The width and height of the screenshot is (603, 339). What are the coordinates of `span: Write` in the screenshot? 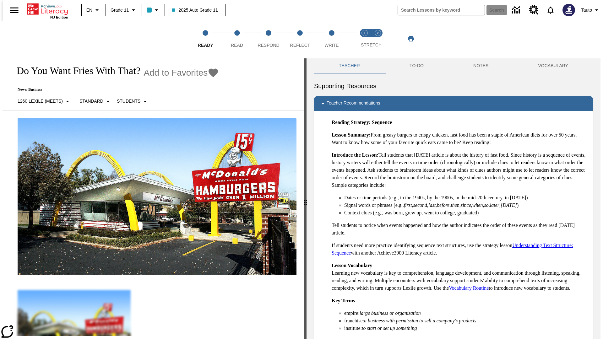 It's located at (331, 45).